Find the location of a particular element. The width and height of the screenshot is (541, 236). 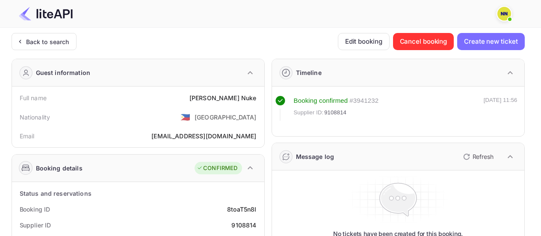

div: Timeline is located at coordinates (309, 72).